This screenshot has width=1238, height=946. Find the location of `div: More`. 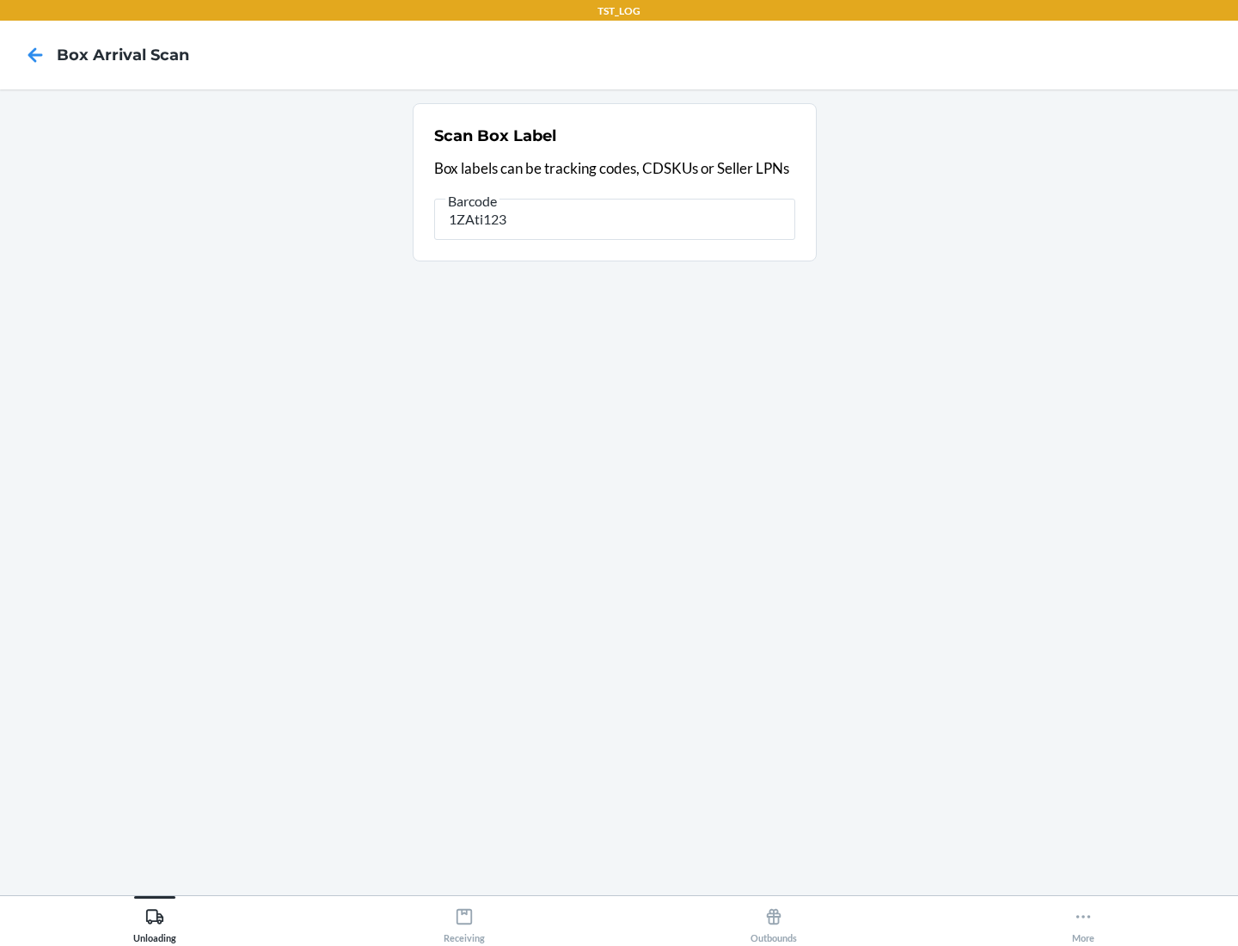

div: More is located at coordinates (1083, 922).